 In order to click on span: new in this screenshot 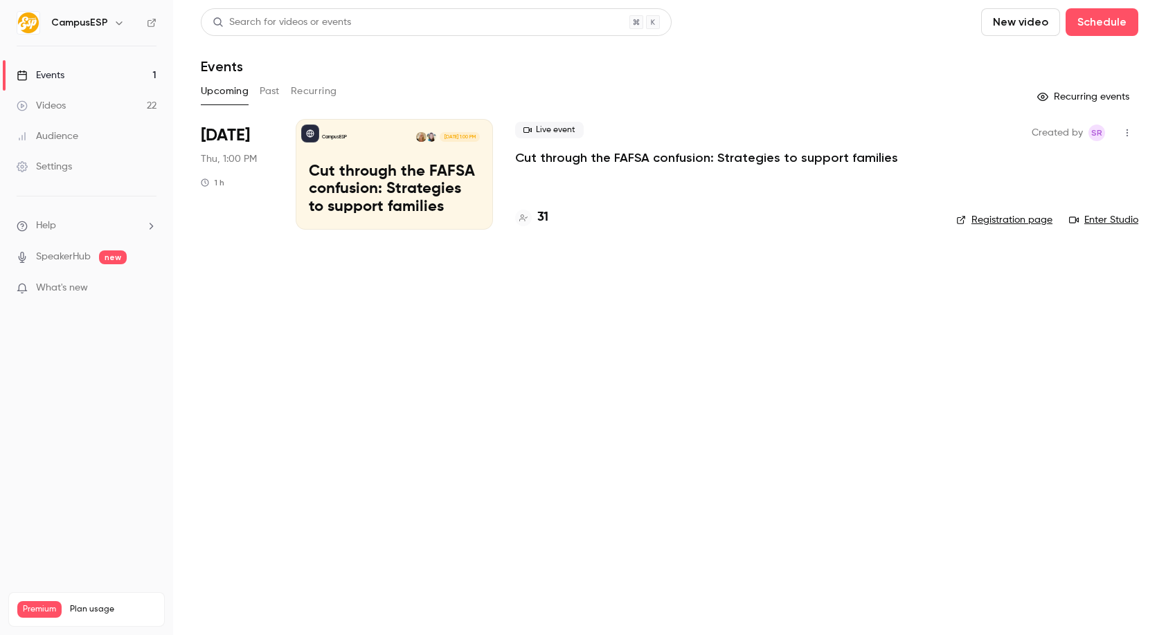, I will do `click(113, 258)`.